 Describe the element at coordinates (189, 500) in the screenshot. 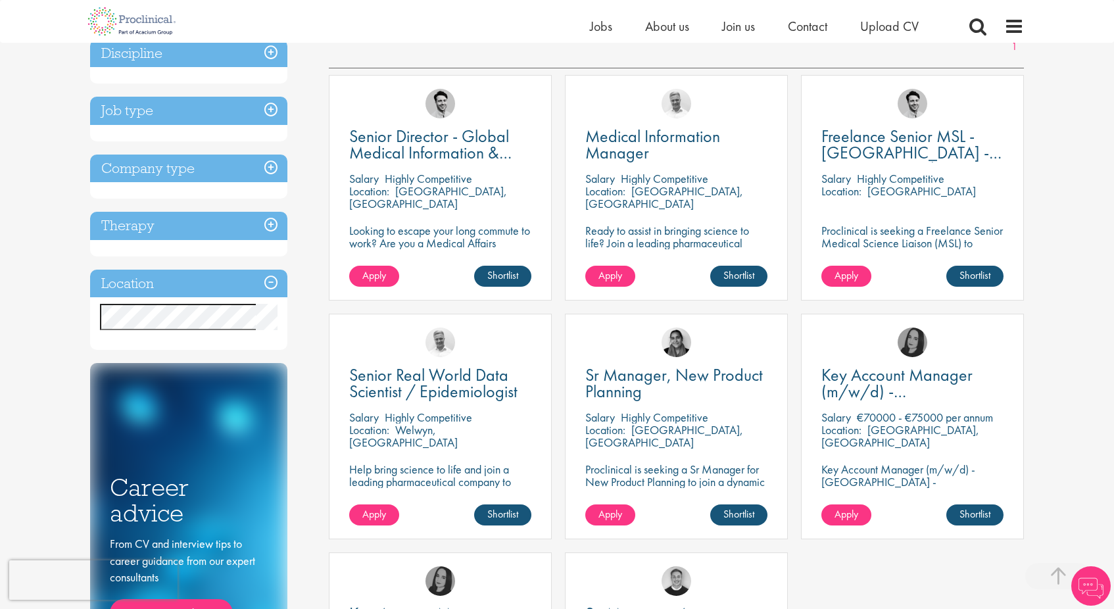

I see `h3: Career advice` at that location.